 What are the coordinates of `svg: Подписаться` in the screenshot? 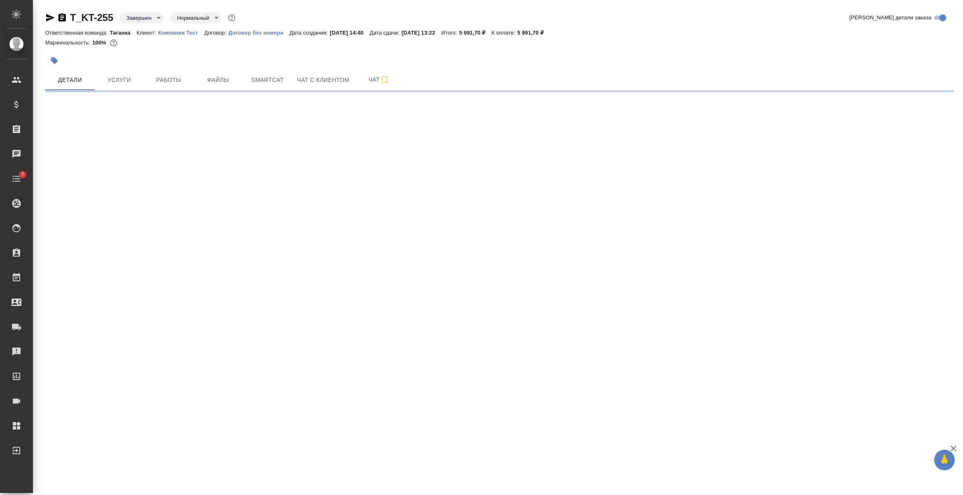 It's located at (385, 80).